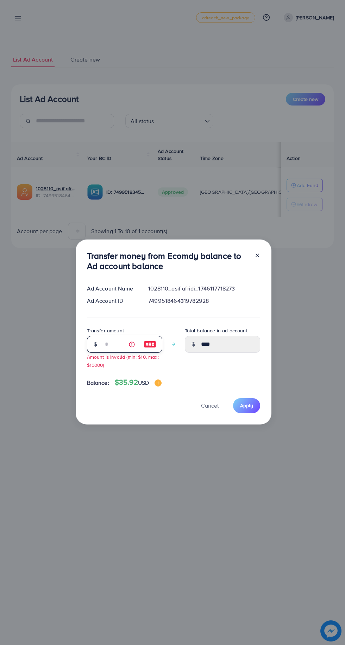 The width and height of the screenshot is (345, 645). I want to click on div: 7499518464319782928, so click(204, 301).